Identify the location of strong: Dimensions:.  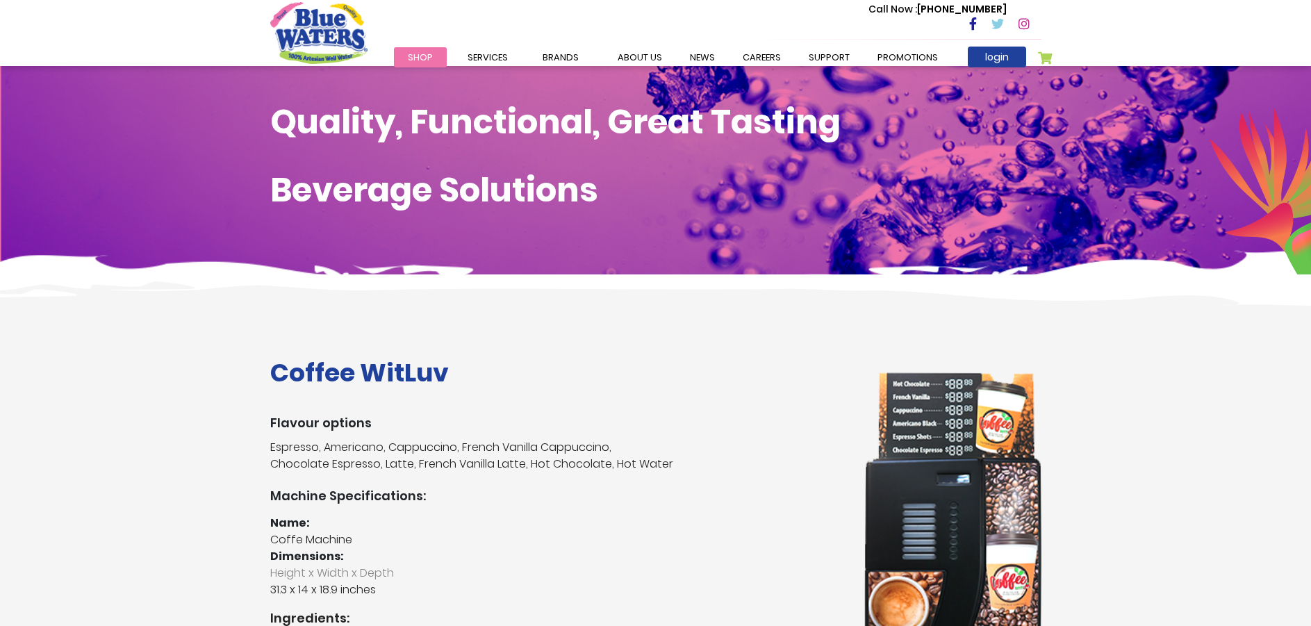
(307, 556).